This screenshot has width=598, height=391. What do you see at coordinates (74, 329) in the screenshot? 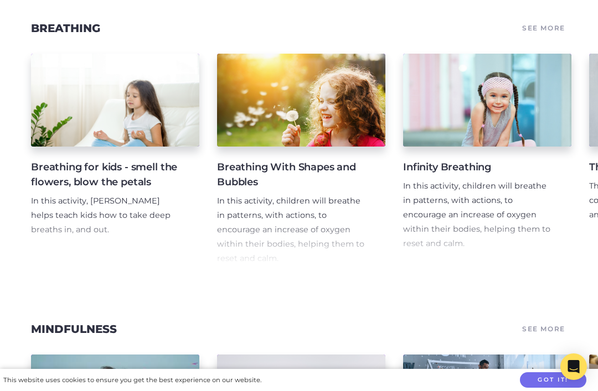
I see `a: Mindfulness` at bounding box center [74, 329].